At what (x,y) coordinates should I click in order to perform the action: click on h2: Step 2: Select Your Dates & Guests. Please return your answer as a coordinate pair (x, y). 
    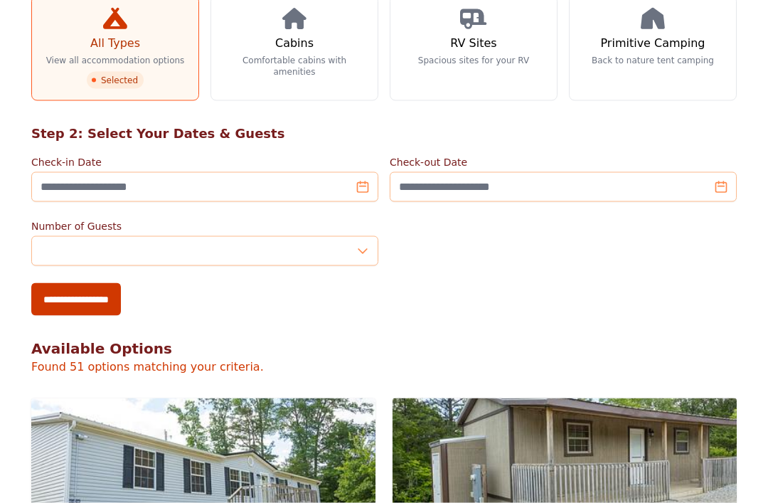
    Looking at the image, I should click on (384, 134).